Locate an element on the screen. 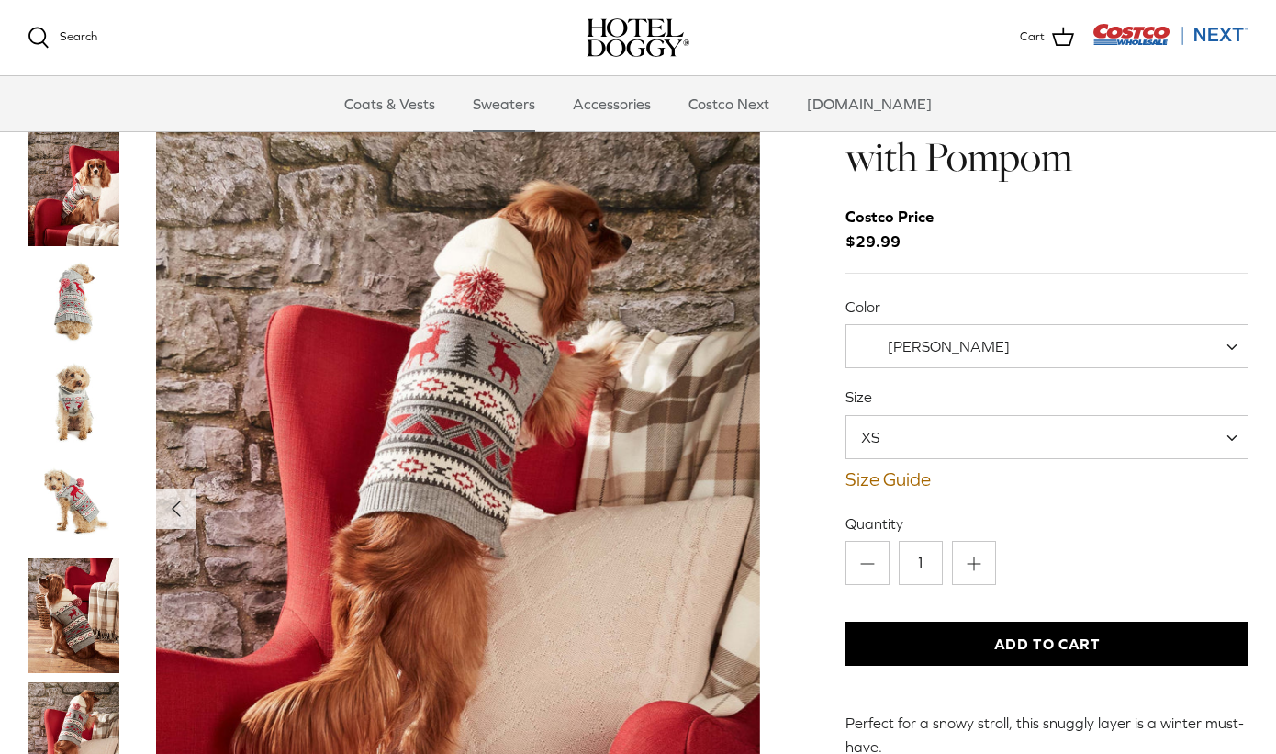  span: $29.99 is located at coordinates (899, 229).